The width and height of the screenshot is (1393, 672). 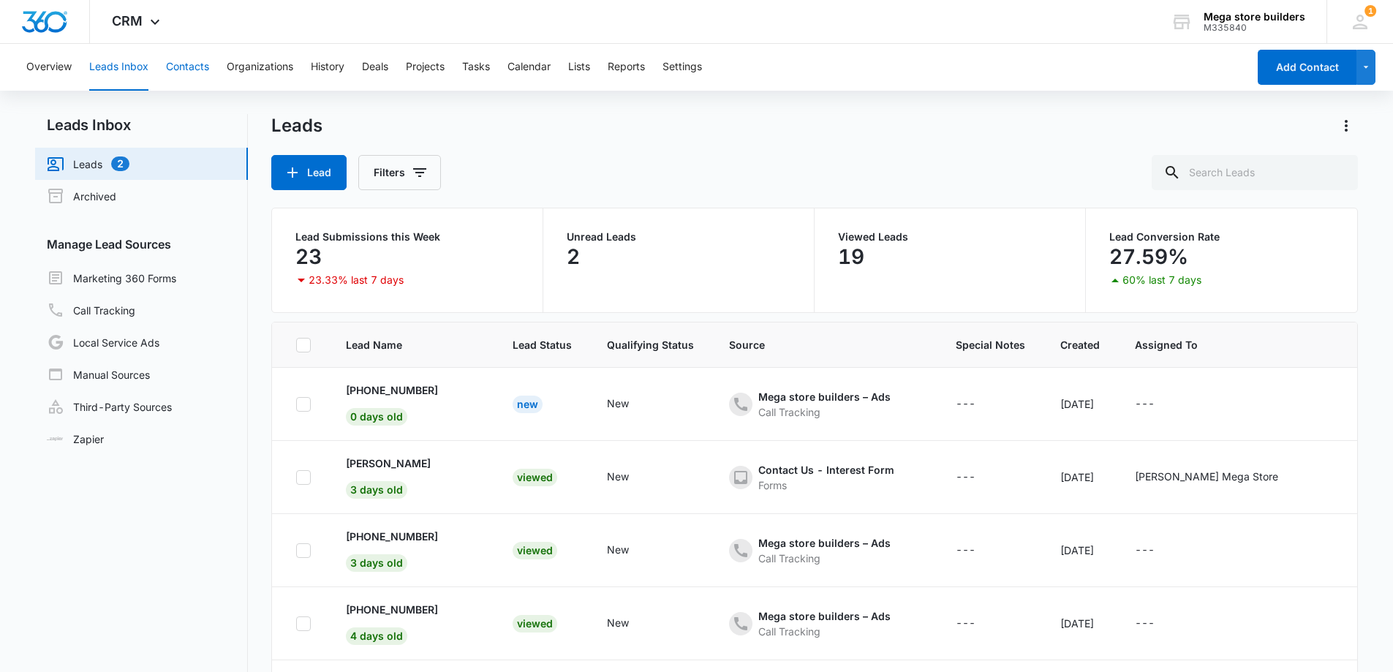 What do you see at coordinates (950, 237) in the screenshot?
I see `p: Viewed Leads` at bounding box center [950, 237].